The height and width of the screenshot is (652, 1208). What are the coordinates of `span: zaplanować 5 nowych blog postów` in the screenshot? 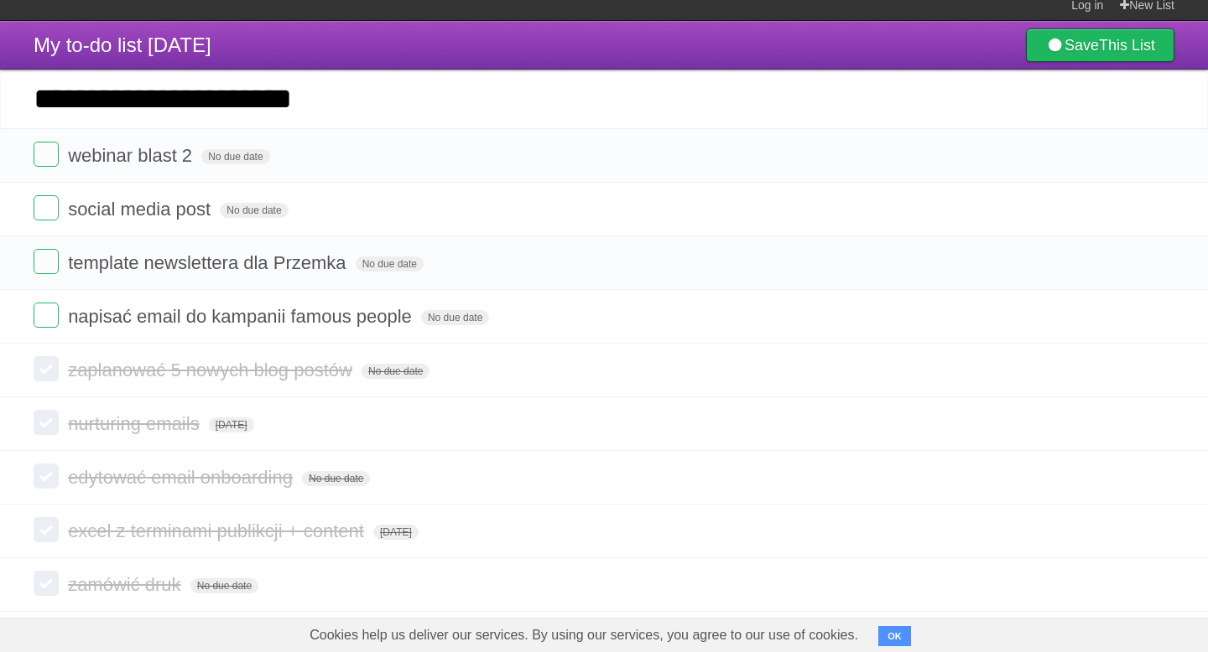 It's located at (212, 370).